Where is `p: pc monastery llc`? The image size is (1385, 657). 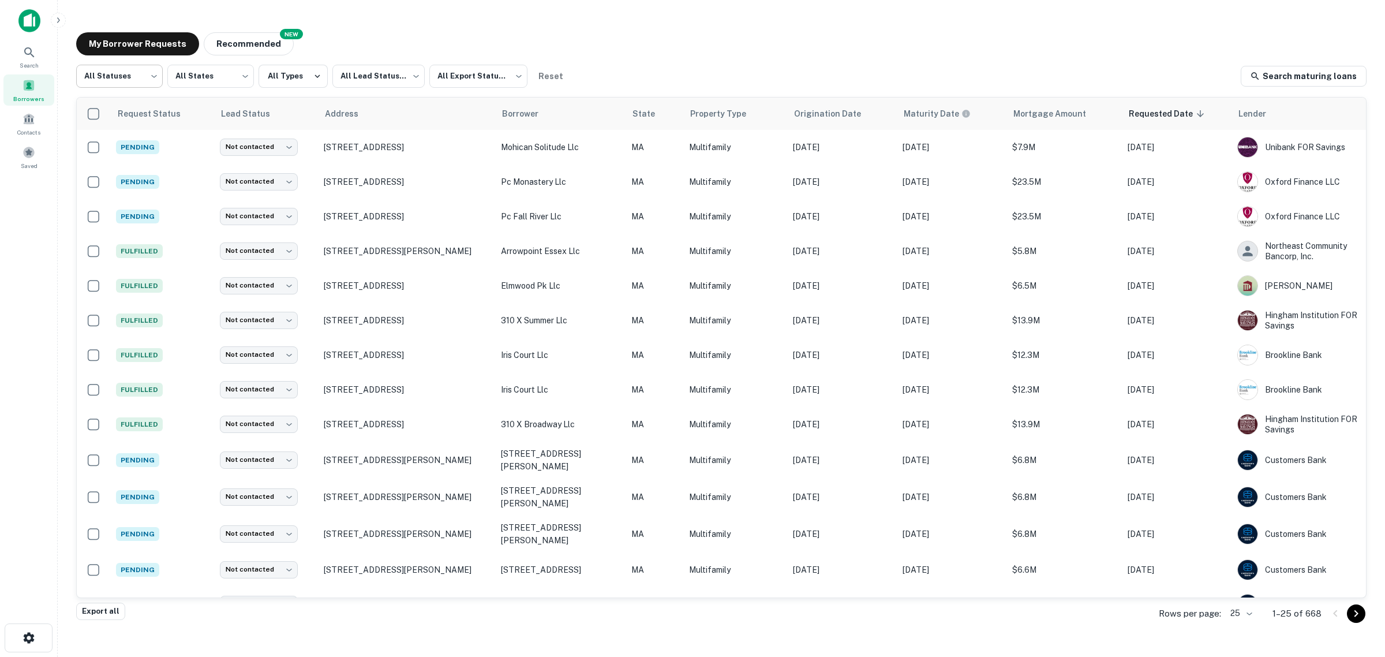
p: pc monastery llc is located at coordinates (560, 182).